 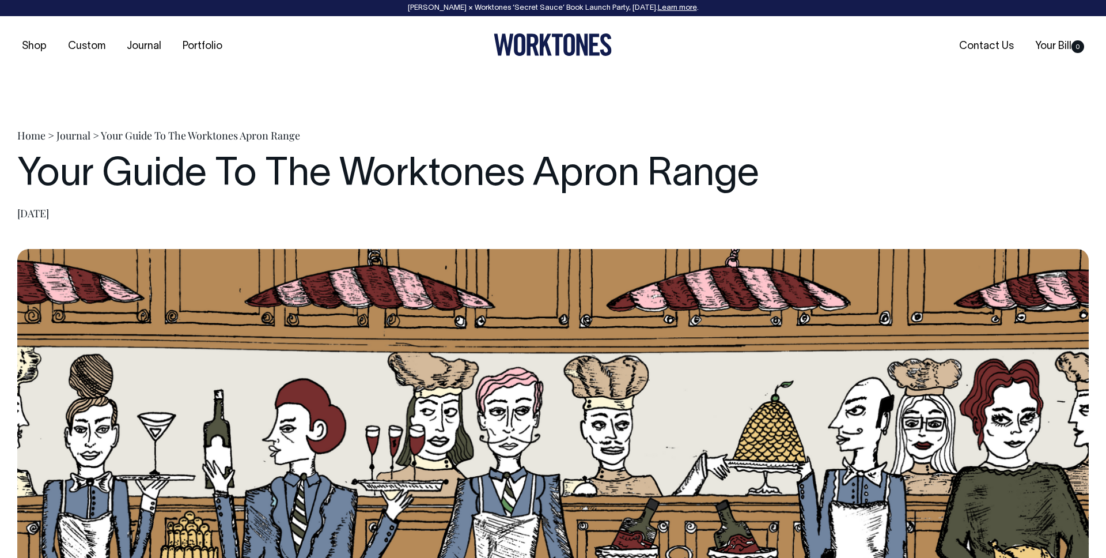 I want to click on a: Portfolio, so click(x=202, y=46).